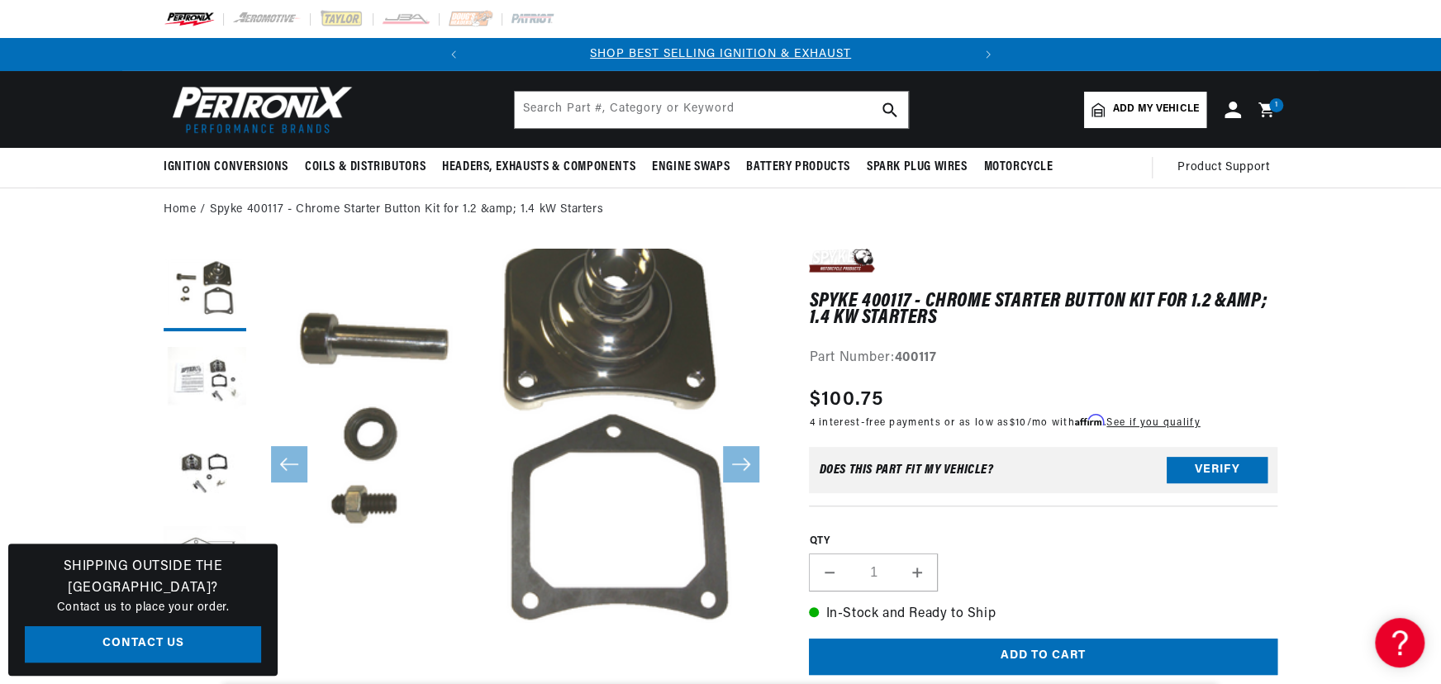 The height and width of the screenshot is (684, 1441). What do you see at coordinates (721, 54) in the screenshot?
I see `a: SHOP BEST SELLING IGNITION & EXHAUST` at bounding box center [721, 54].